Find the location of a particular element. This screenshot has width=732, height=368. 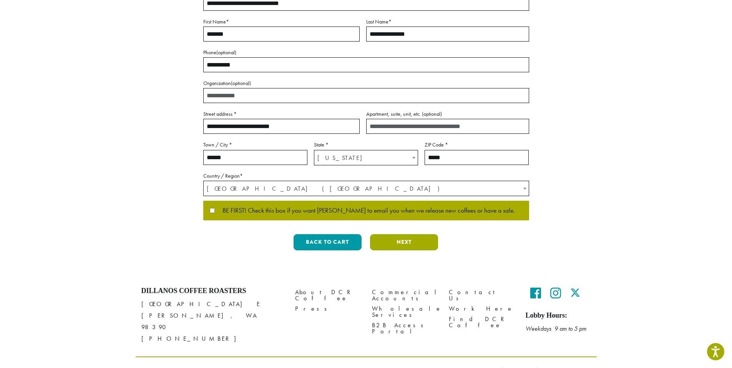

button: Next is located at coordinates (404, 242).